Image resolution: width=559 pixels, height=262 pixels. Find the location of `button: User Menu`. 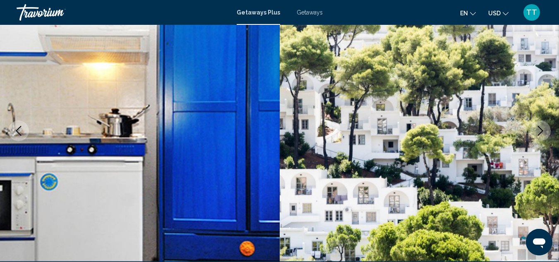

button: User Menu is located at coordinates (531, 12).